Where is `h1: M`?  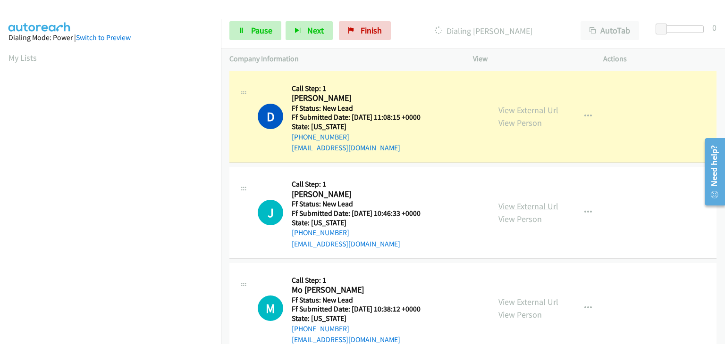
h1: M is located at coordinates (270, 309).